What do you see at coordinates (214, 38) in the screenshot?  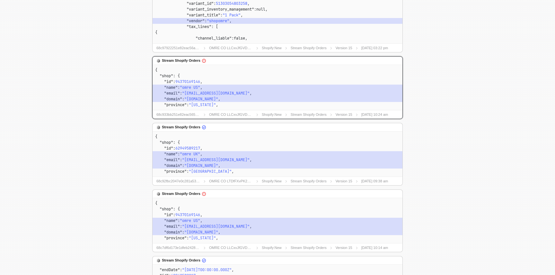 I see `span: "channel_liable"` at bounding box center [214, 38].